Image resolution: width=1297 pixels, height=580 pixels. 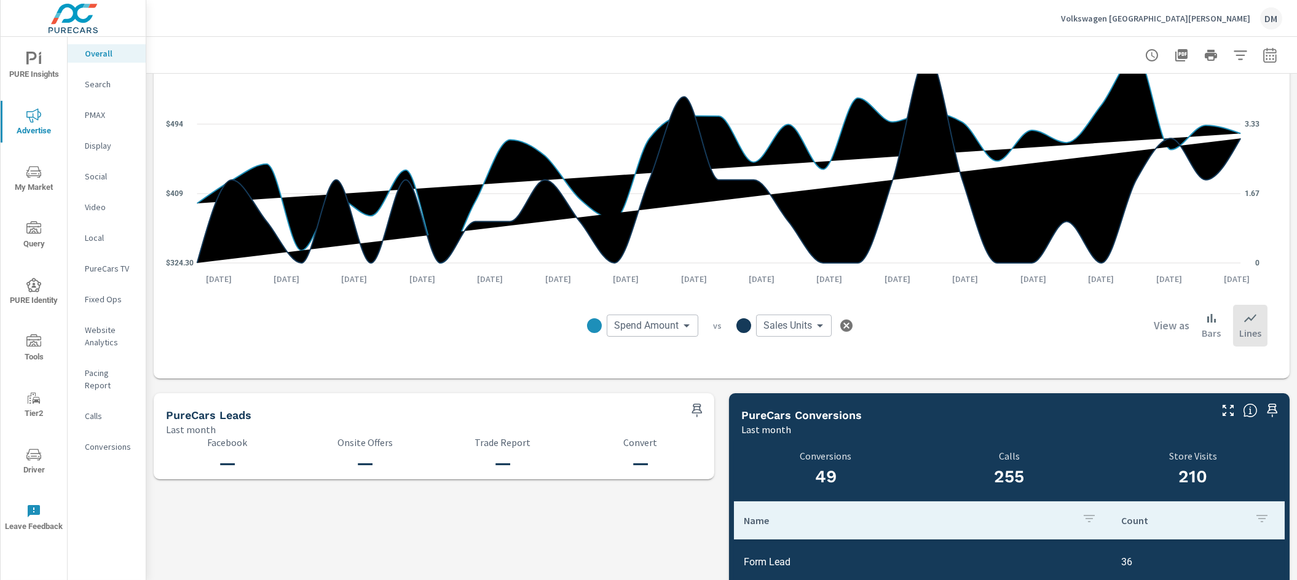 I want to click on span: Spend Amount, so click(x=646, y=326).